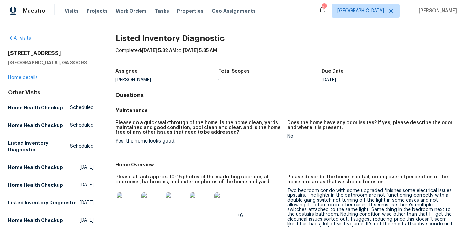 This screenshot has width=467, height=227. I want to click on h5: Please describe the home in detail, noting overall perception of the home and areas that we shoul..., so click(370, 179).